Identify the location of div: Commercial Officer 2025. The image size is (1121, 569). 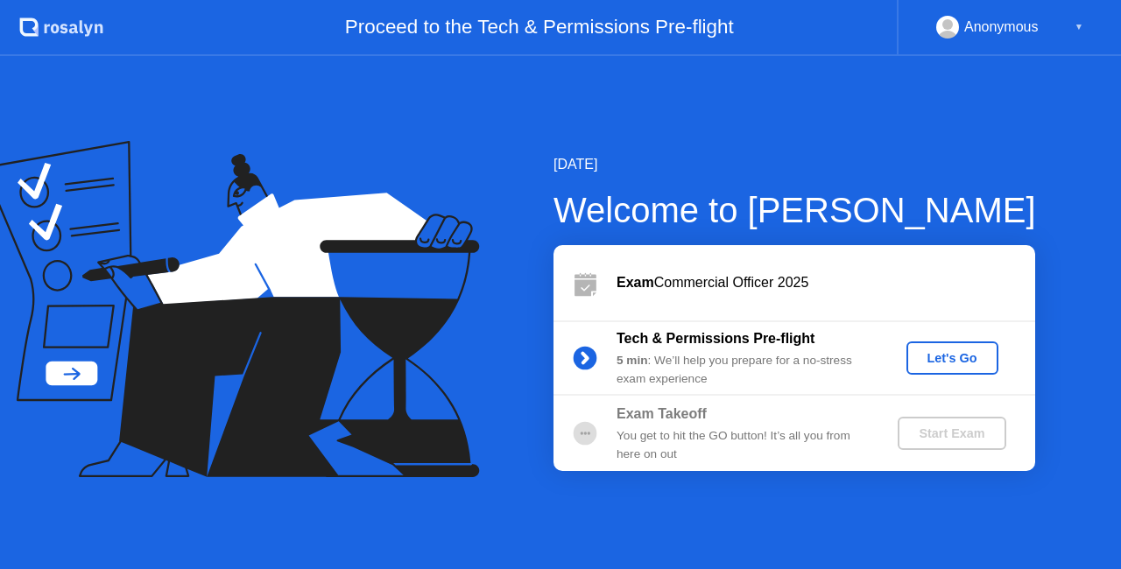
(826, 283).